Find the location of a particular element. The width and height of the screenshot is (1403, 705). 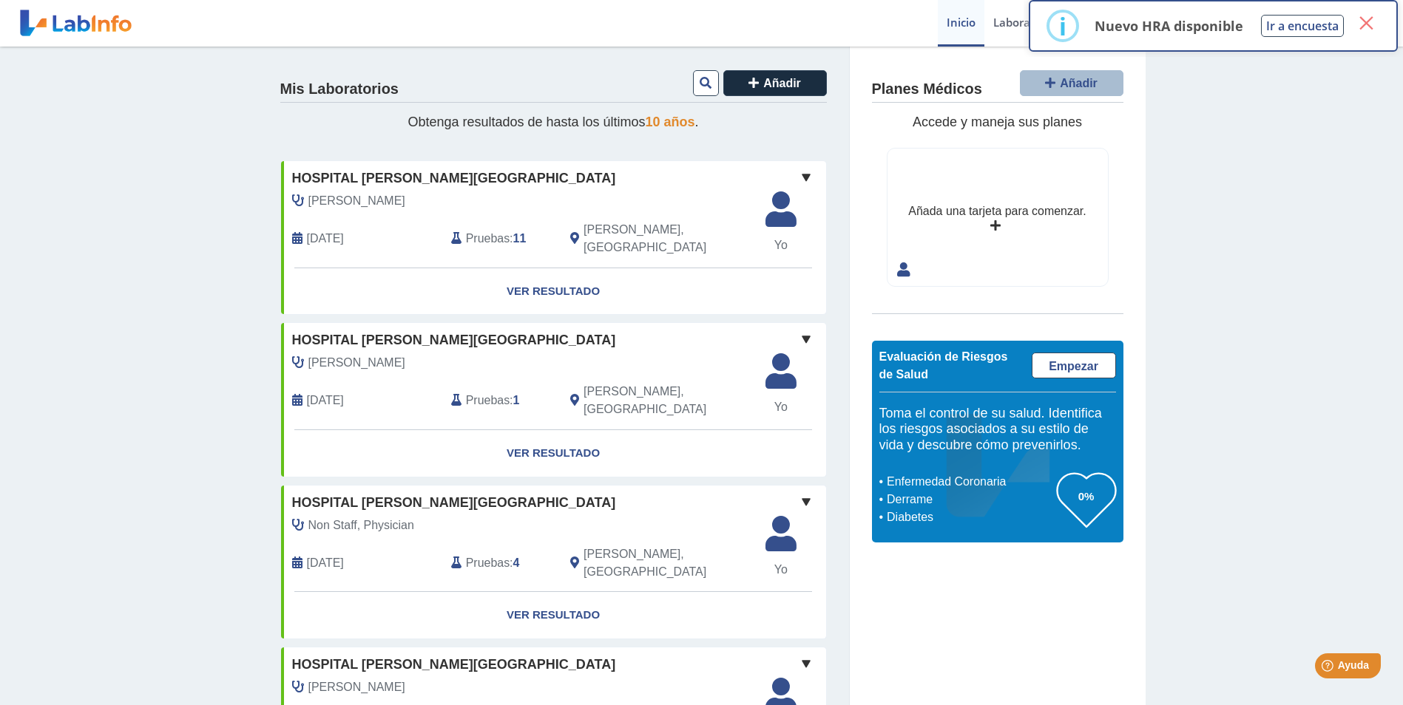

a: Empezar is located at coordinates (1074, 365).